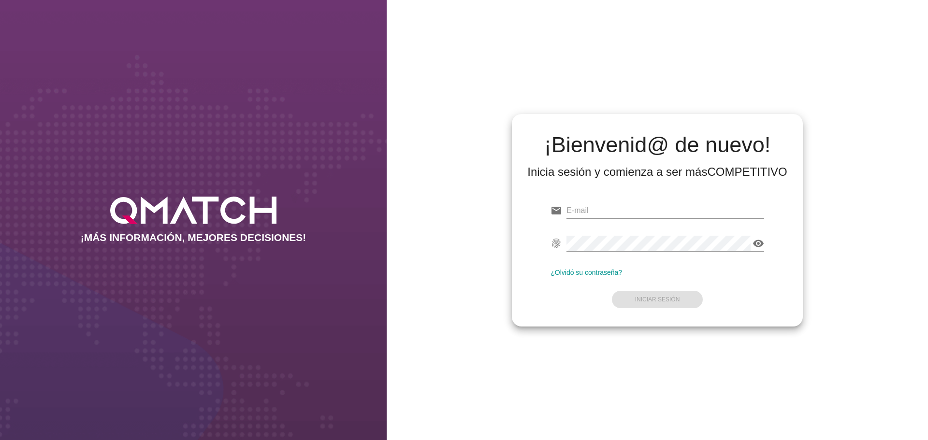 The image size is (928, 440). Describe the element at coordinates (556, 244) in the screenshot. I see `i: fingerprint` at that location.